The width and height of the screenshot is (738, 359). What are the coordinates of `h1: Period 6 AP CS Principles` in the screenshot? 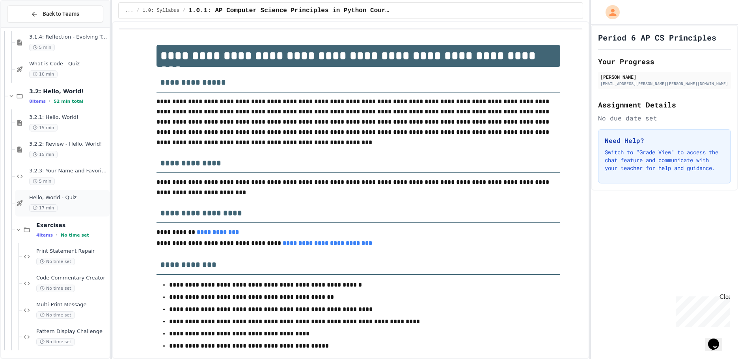 It's located at (657, 37).